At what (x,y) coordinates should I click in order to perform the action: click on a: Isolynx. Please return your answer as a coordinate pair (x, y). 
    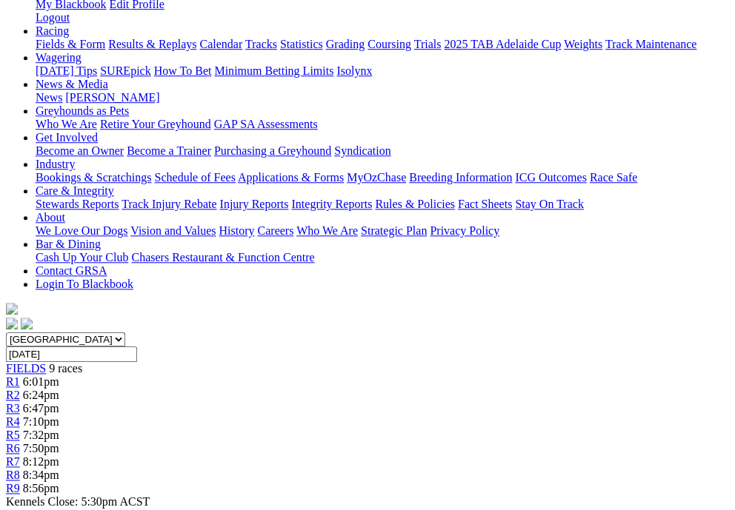
    Looking at the image, I should click on (354, 70).